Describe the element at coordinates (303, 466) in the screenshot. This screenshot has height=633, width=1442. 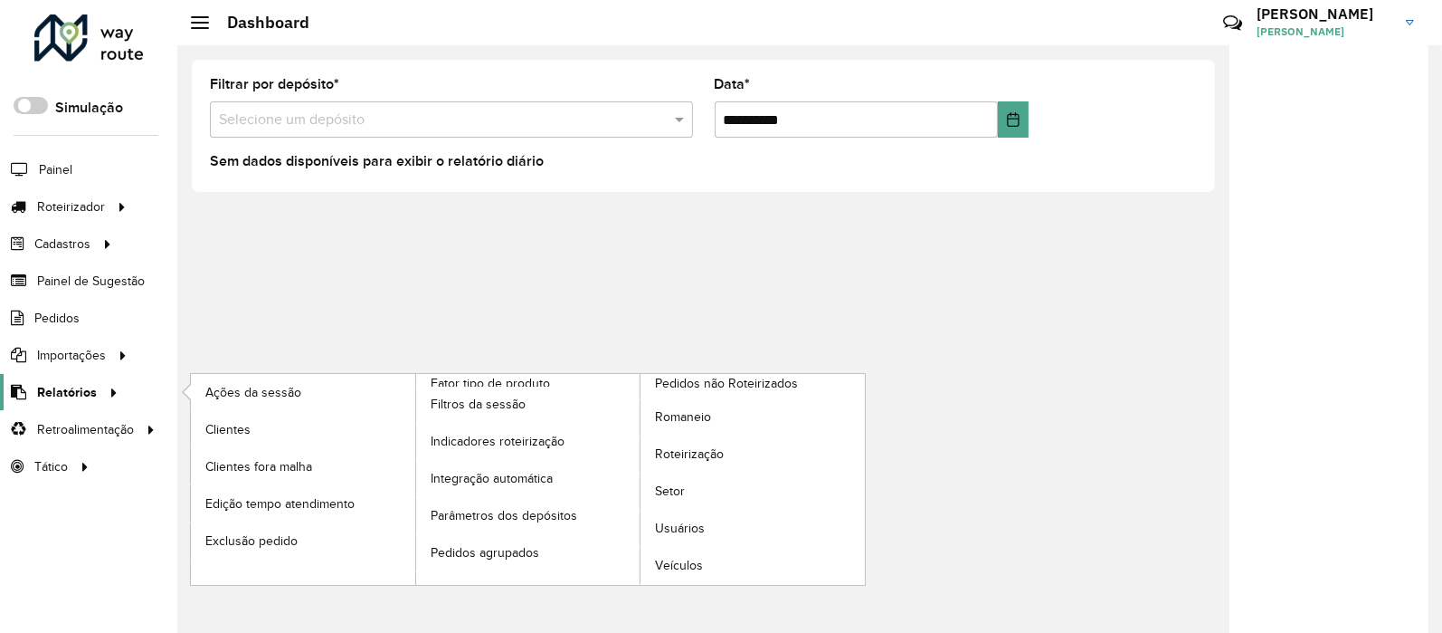
I see `a: Clientes fora malha` at that location.